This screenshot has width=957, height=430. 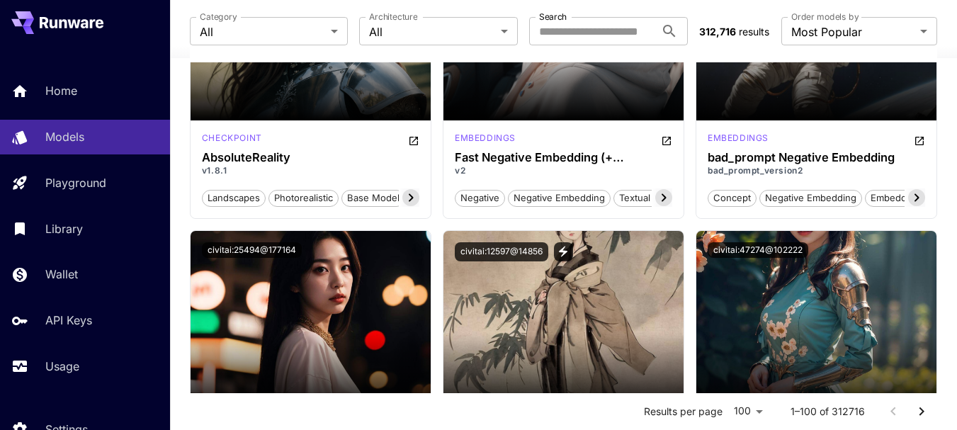 I want to click on button: concept, so click(x=732, y=198).